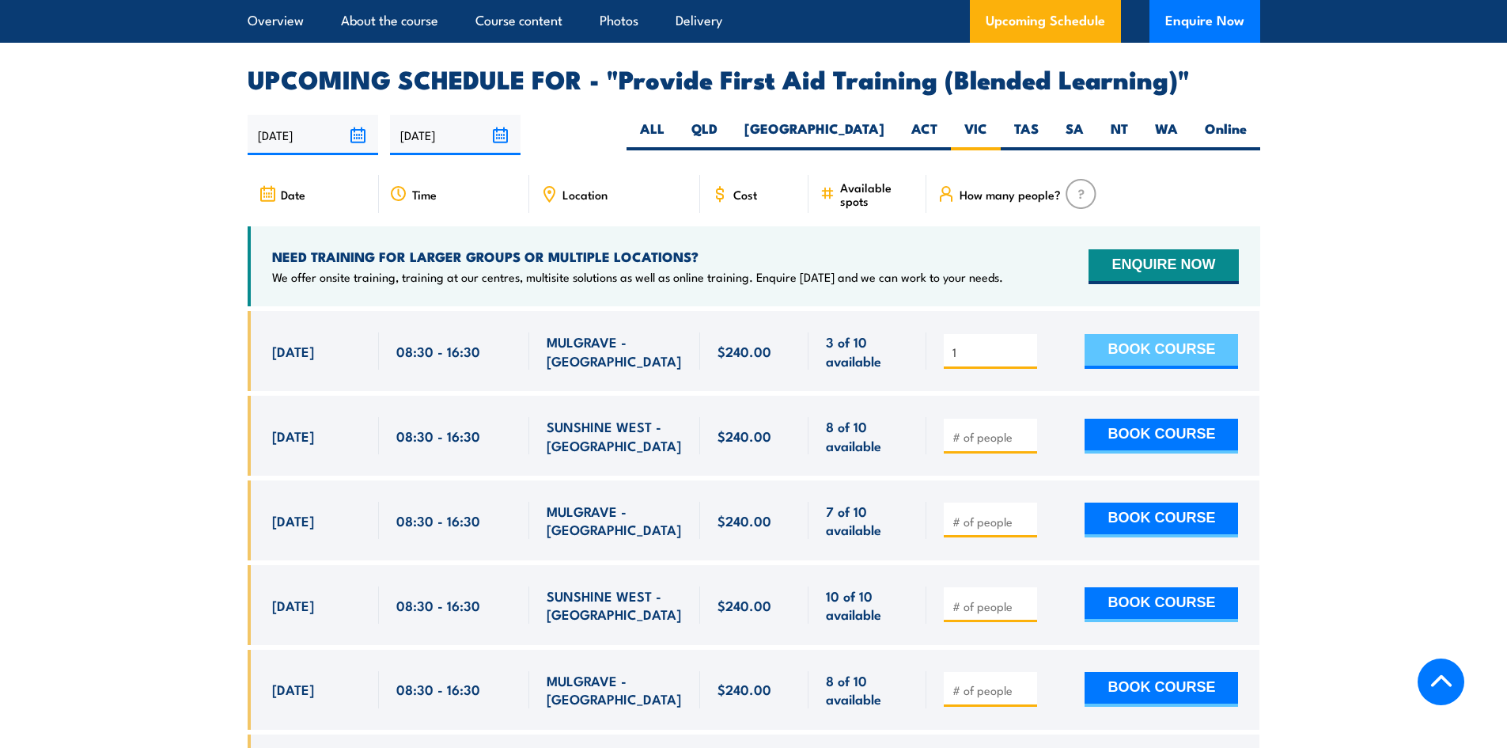 Image resolution: width=1507 pixels, height=748 pixels. Describe the element at coordinates (924, 134) in the screenshot. I see `label: ACT` at that location.